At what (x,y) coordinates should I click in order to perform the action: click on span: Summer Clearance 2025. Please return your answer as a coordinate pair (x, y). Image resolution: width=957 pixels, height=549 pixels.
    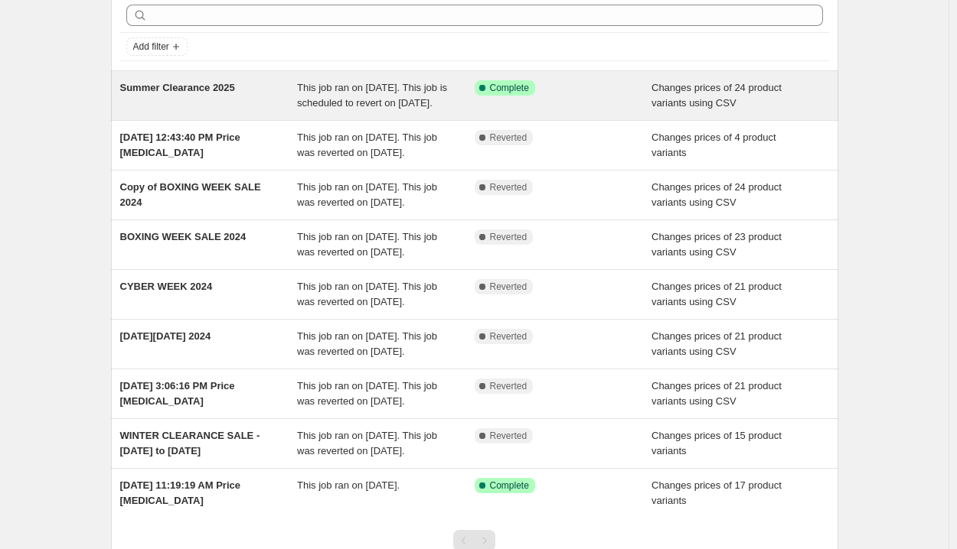
    Looking at the image, I should click on (178, 87).